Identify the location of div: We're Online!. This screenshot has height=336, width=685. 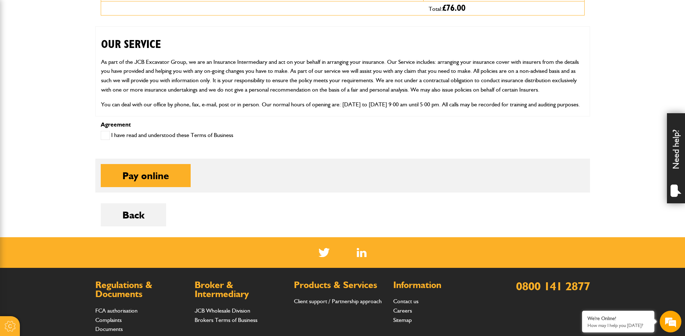
(618, 319).